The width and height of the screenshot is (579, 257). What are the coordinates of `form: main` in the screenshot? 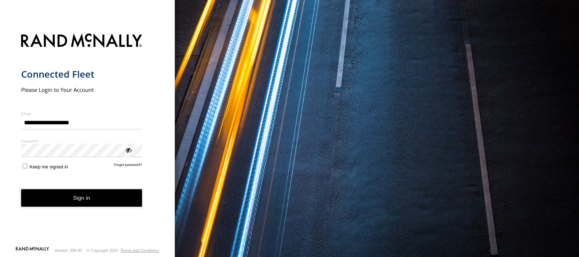 It's located at (87, 138).